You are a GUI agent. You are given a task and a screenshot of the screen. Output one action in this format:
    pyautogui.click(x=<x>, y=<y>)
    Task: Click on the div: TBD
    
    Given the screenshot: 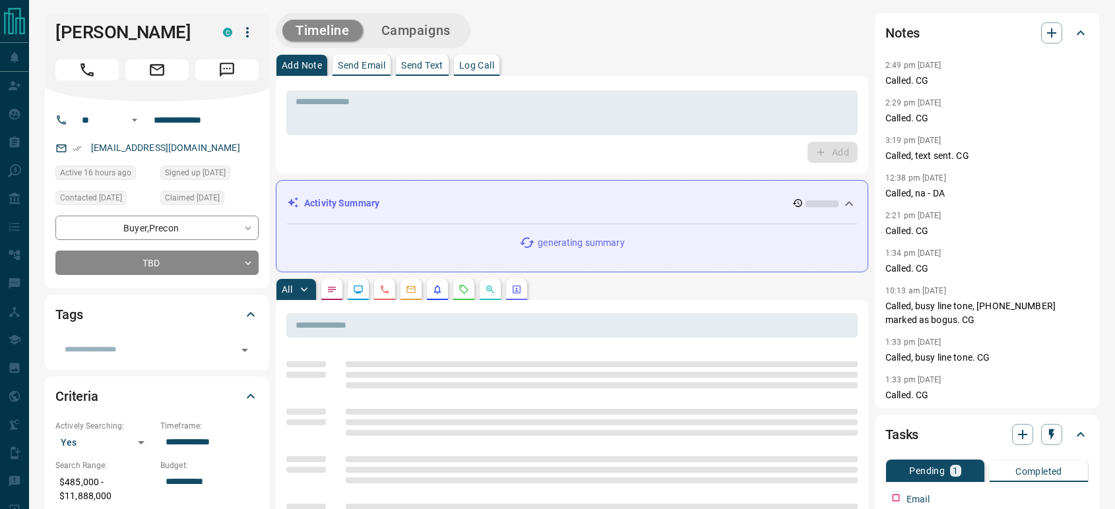 What is the action you would take?
    pyautogui.click(x=157, y=262)
    